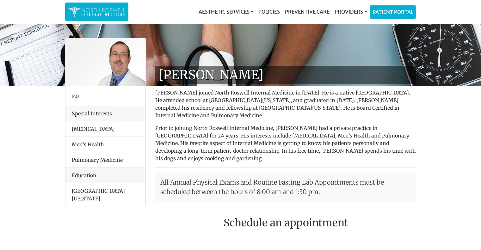 This screenshot has height=250, width=481. Describe the element at coordinates (351, 12) in the screenshot. I see `a: Providers` at that location.